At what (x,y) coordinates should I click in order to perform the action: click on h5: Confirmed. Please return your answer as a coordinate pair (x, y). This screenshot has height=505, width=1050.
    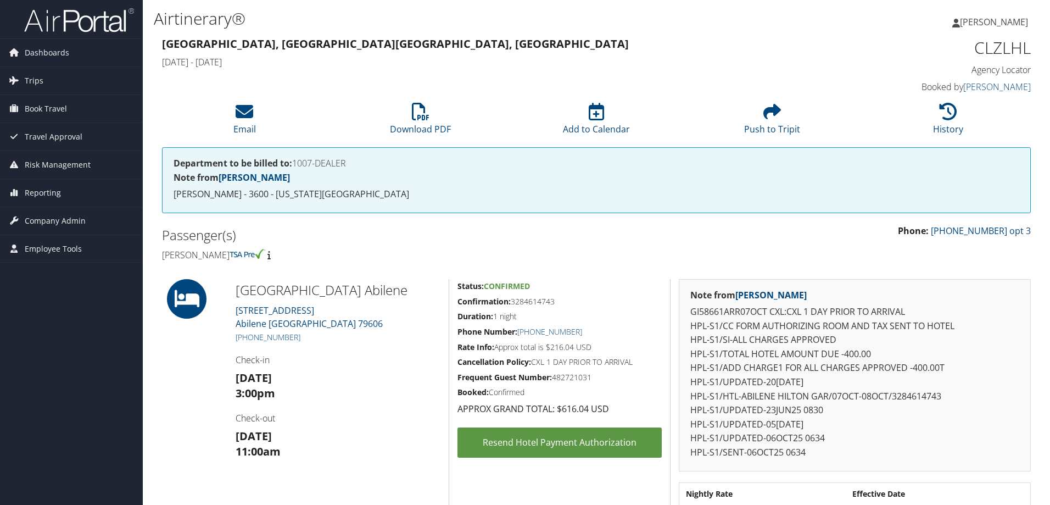
    Looking at the image, I should click on (560, 392).